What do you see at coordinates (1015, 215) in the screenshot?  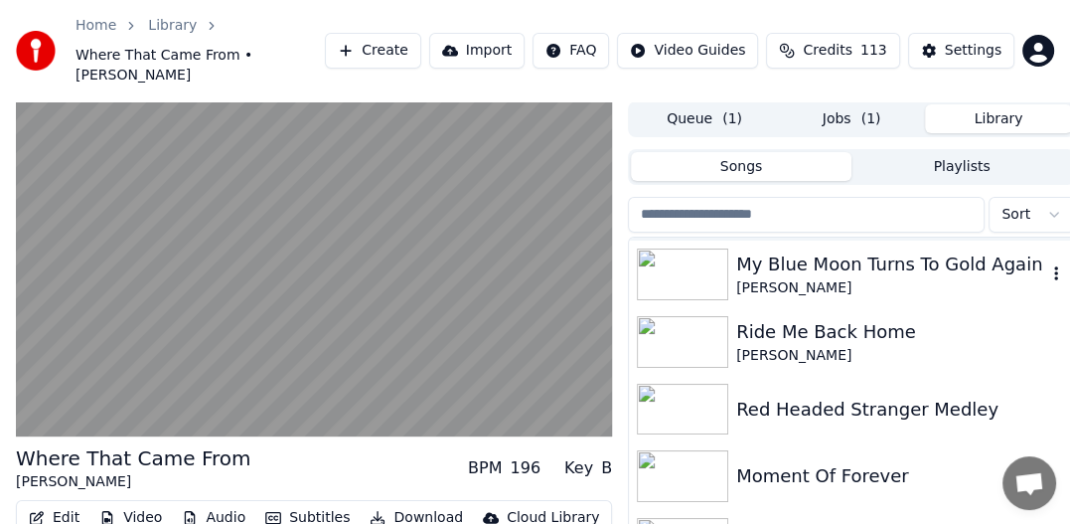 I see `span: Sort` at bounding box center [1015, 215].